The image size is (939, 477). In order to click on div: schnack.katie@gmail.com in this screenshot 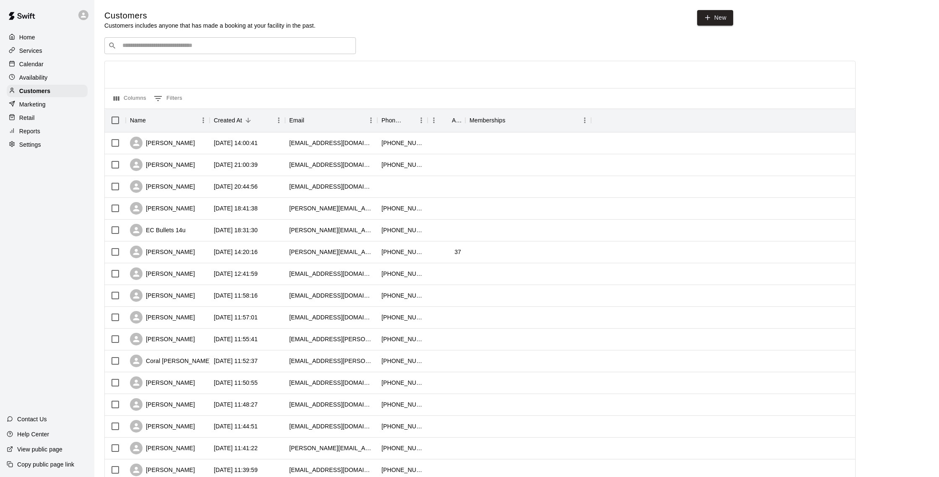, I will do `click(331, 448)`.